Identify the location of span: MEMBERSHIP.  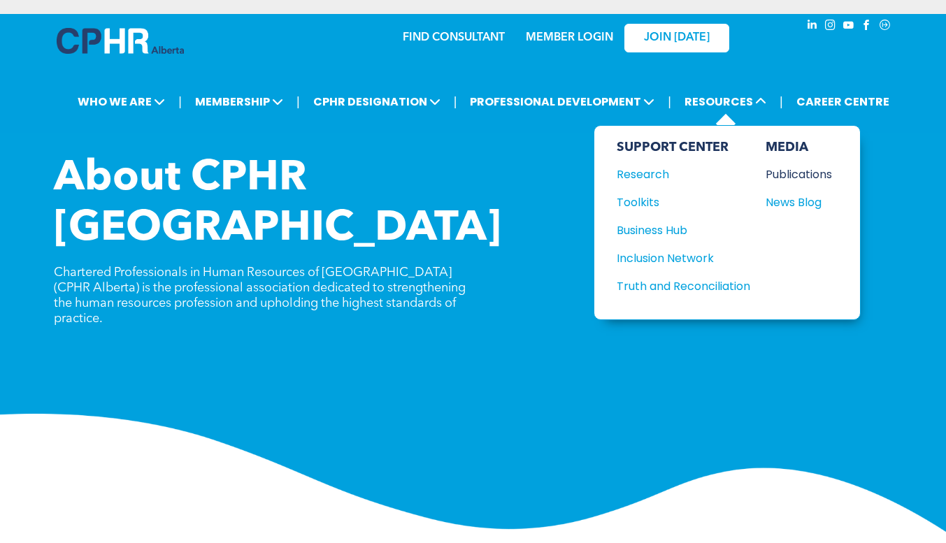
(239, 101).